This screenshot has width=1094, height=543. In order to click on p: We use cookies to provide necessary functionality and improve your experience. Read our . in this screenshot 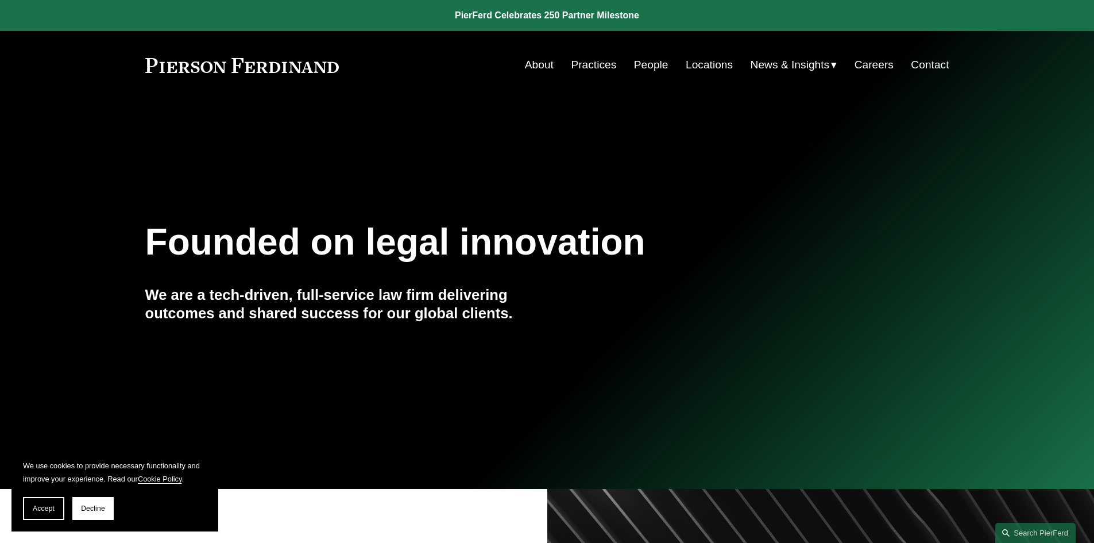, I will do `click(115, 472)`.